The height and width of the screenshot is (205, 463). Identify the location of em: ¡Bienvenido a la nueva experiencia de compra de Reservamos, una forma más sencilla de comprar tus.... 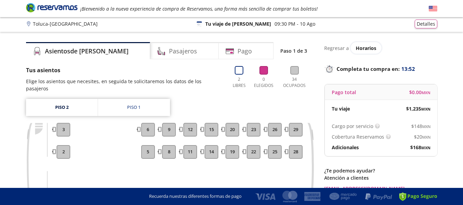
(199, 9).